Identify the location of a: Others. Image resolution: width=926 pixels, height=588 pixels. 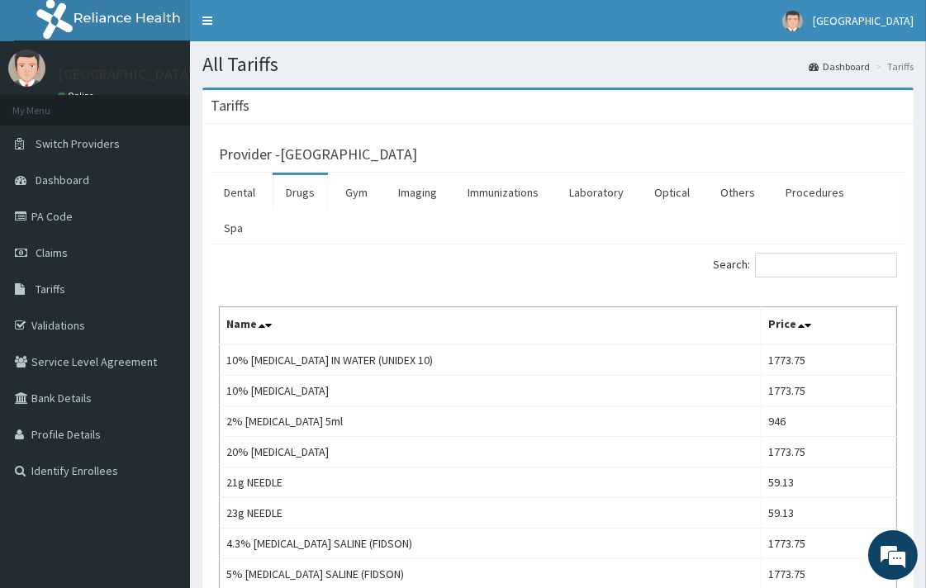
(738, 192).